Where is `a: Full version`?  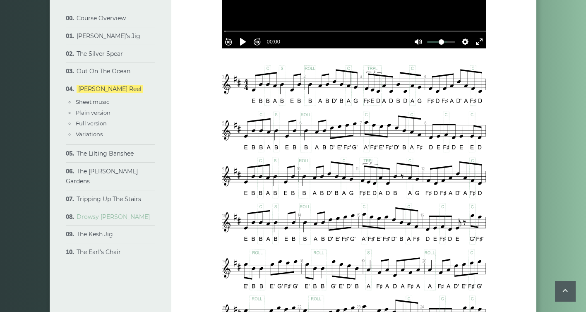 a: Full version is located at coordinates (91, 123).